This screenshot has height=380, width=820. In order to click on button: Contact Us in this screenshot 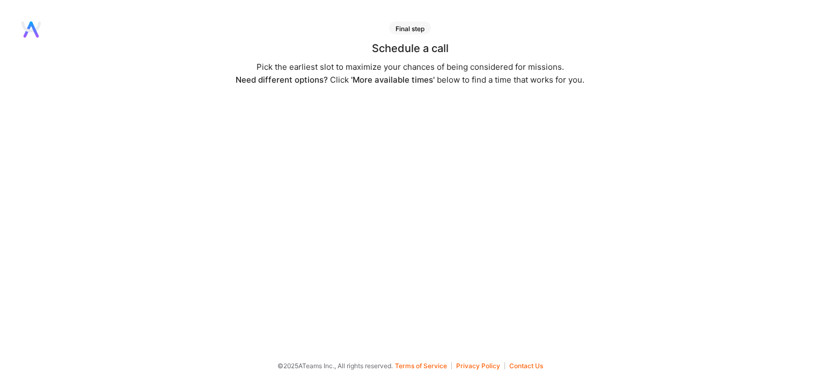, I will do `click(526, 365)`.